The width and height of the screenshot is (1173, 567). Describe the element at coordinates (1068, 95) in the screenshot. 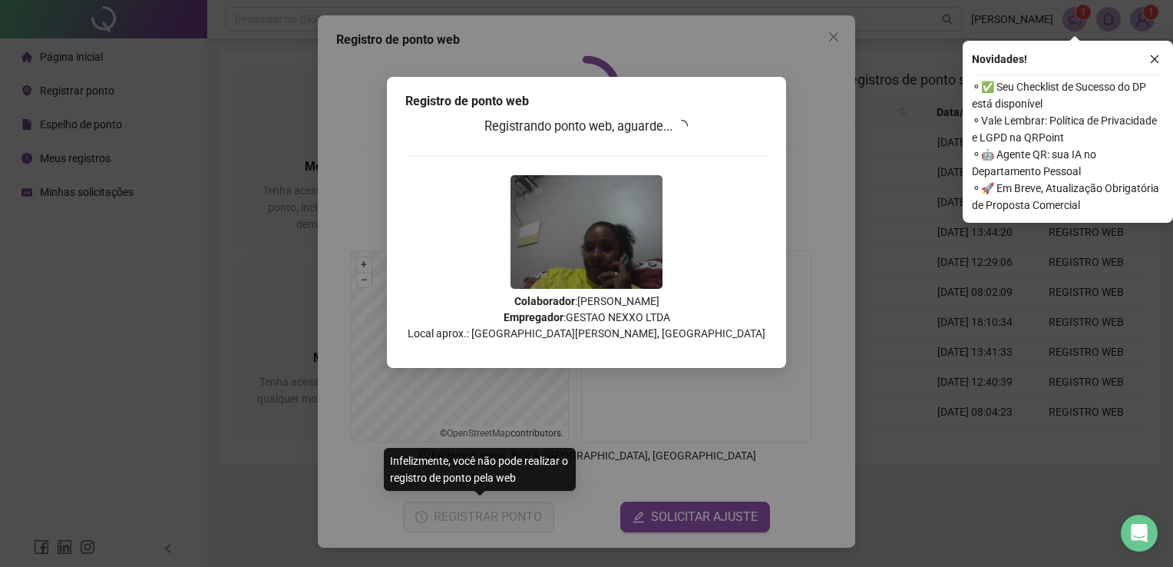

I see `span: ⚬ ✅ Seu Checklist de Sucesso do DP está disponível` at that location.